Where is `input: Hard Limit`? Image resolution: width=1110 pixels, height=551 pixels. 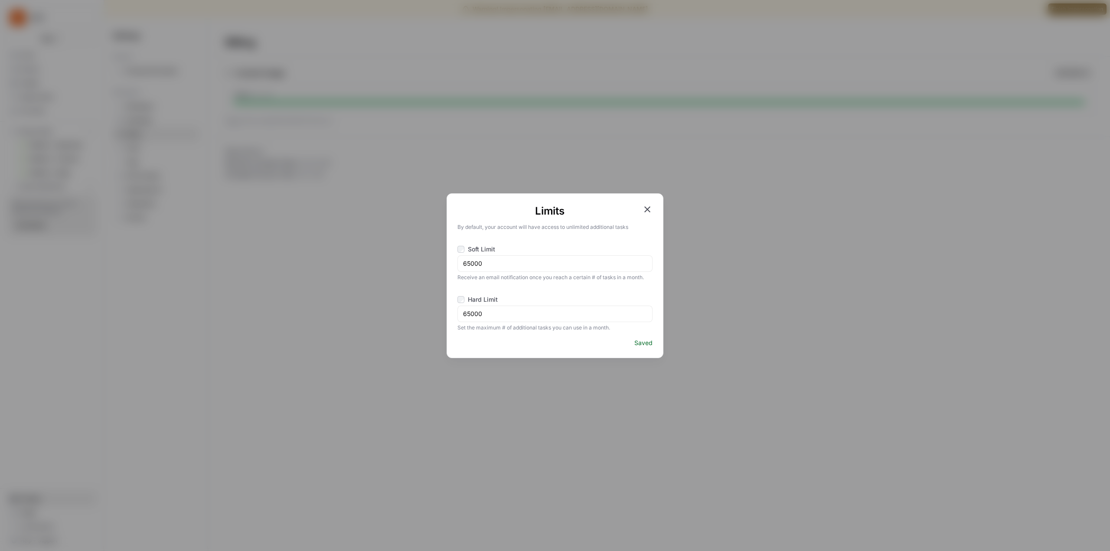
input: Hard Limit is located at coordinates (461, 300).